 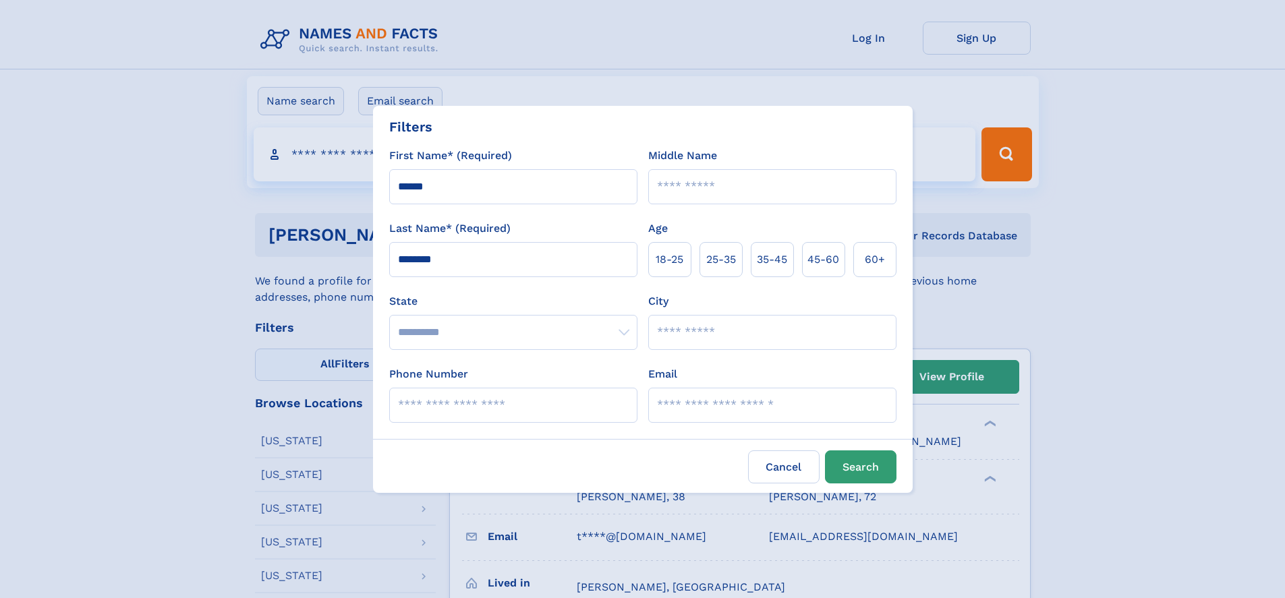 What do you see at coordinates (861, 467) in the screenshot?
I see `button: Search` at bounding box center [861, 467].